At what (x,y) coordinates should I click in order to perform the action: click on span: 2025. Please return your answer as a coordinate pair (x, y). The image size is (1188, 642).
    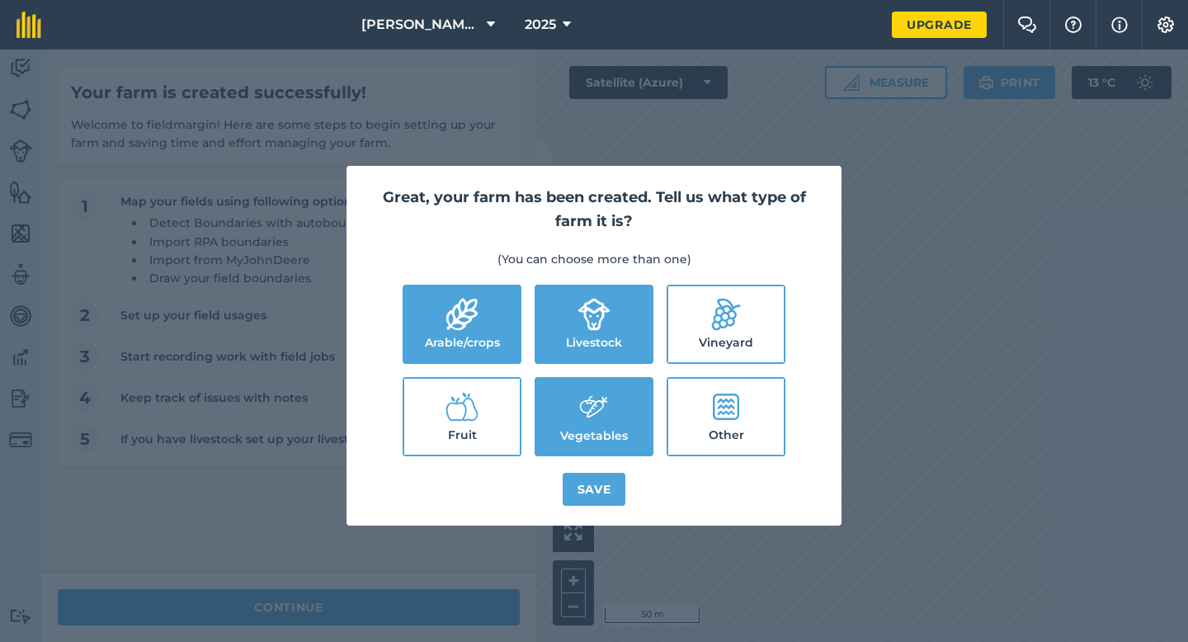
    Looking at the image, I should click on (540, 25).